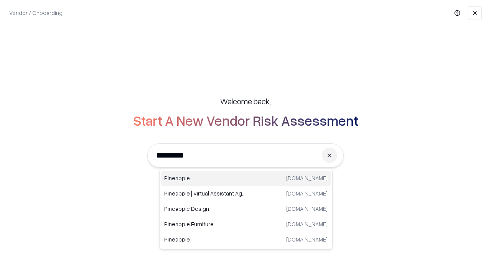 The height and width of the screenshot is (276, 491). What do you see at coordinates (205, 224) in the screenshot?
I see `p: Pineapple Furniture` at bounding box center [205, 224].